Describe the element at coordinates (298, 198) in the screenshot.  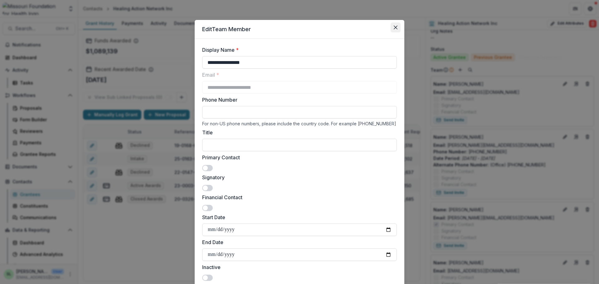
I see `label: Financial Contact` at that location.